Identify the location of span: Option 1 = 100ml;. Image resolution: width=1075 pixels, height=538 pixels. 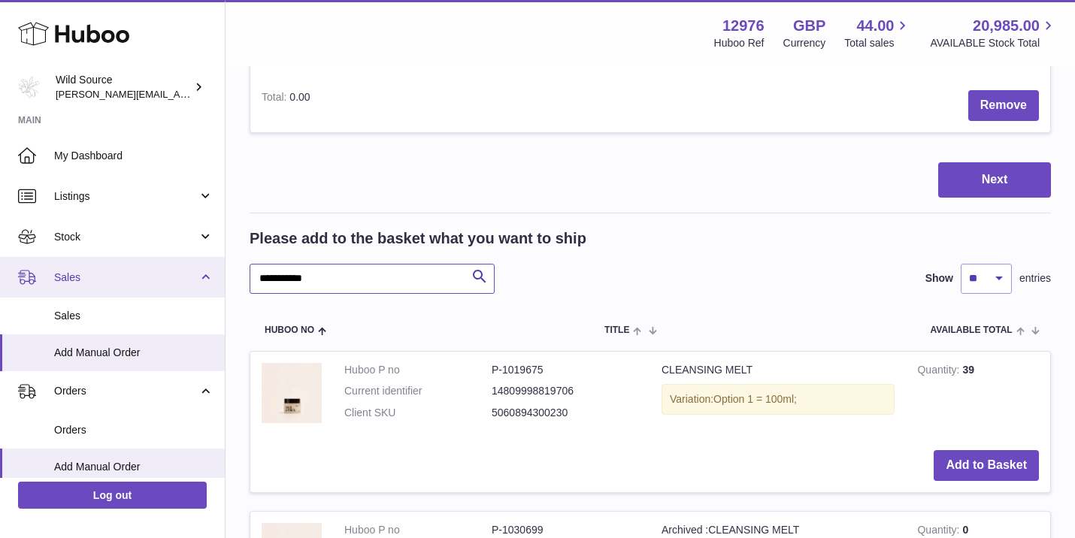
(755, 399).